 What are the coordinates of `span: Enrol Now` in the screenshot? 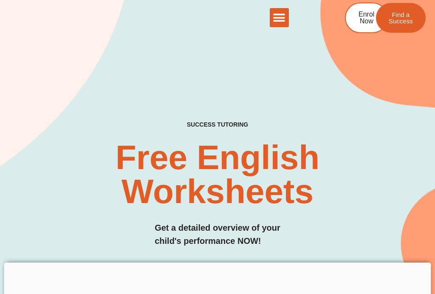 It's located at (366, 18).